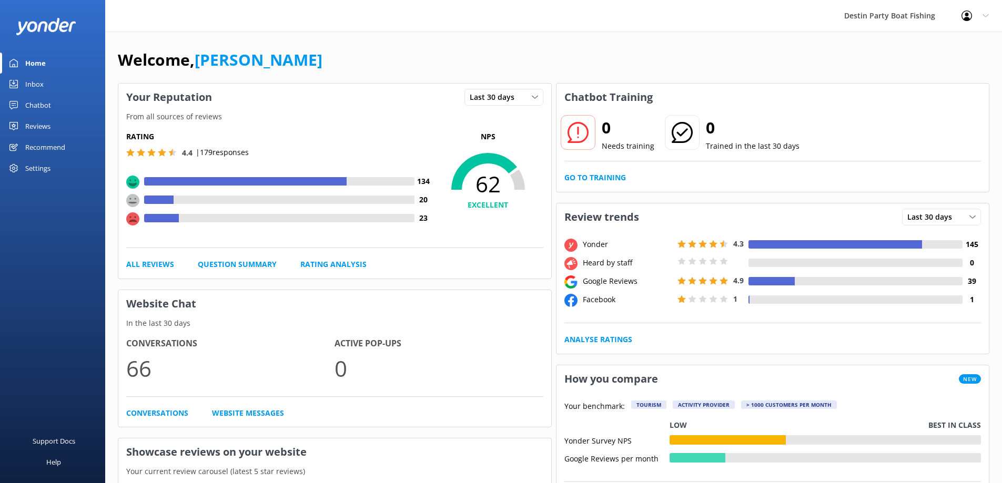 The height and width of the screenshot is (483, 1002). Describe the element at coordinates (45, 147) in the screenshot. I see `div: Recommend` at that location.